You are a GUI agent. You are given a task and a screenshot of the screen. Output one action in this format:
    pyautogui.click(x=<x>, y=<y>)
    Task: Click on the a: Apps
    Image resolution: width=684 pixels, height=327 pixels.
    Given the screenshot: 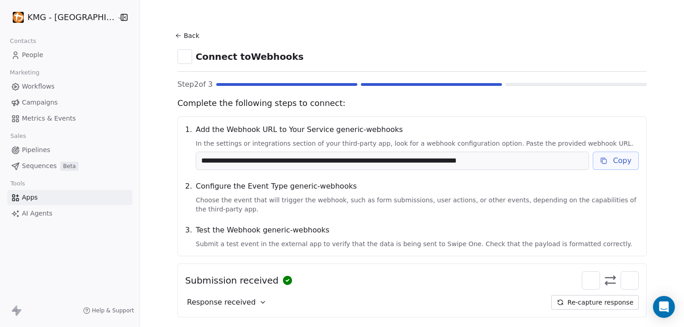 What is the action you would take?
    pyautogui.click(x=70, y=197)
    